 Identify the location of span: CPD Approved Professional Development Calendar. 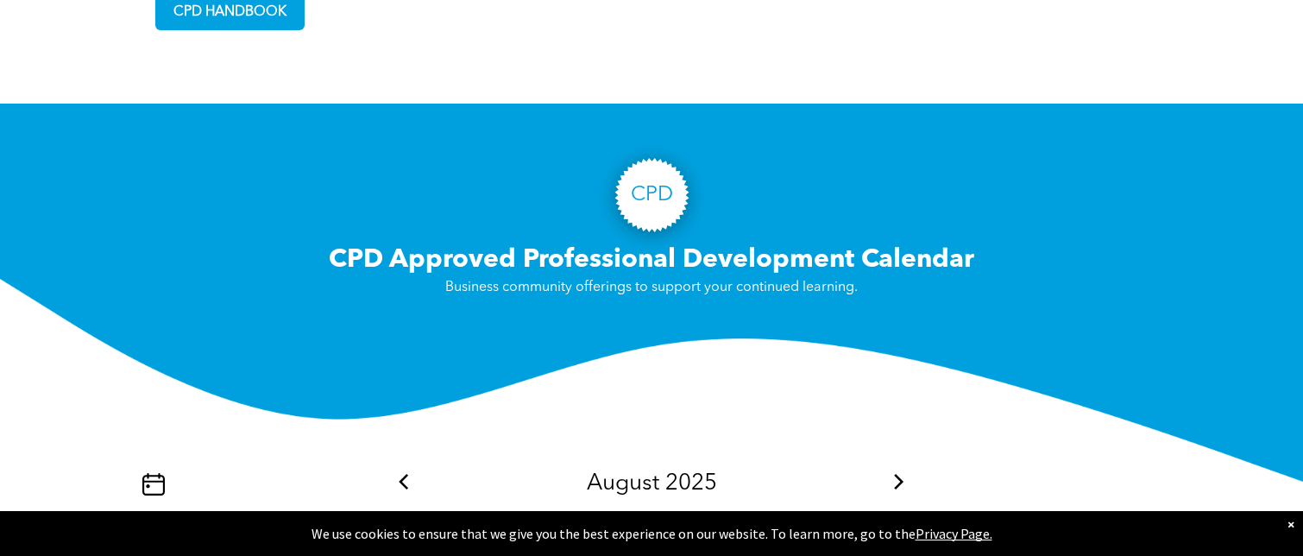
(651, 260).